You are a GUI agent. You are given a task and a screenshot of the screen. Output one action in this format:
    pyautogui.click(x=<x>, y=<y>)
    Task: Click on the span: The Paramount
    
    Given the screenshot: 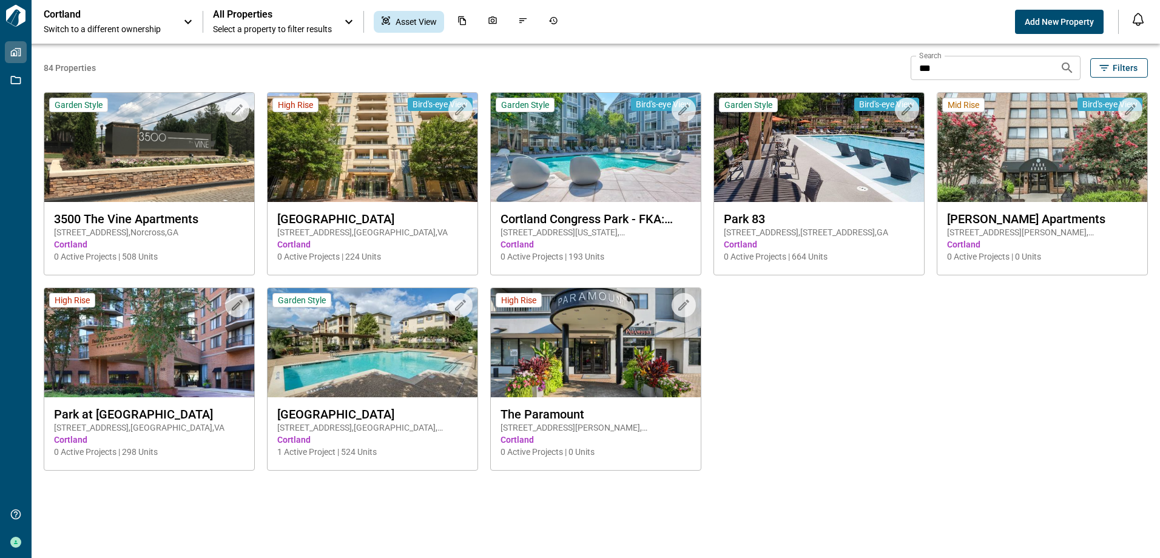 What is the action you would take?
    pyautogui.click(x=596, y=414)
    